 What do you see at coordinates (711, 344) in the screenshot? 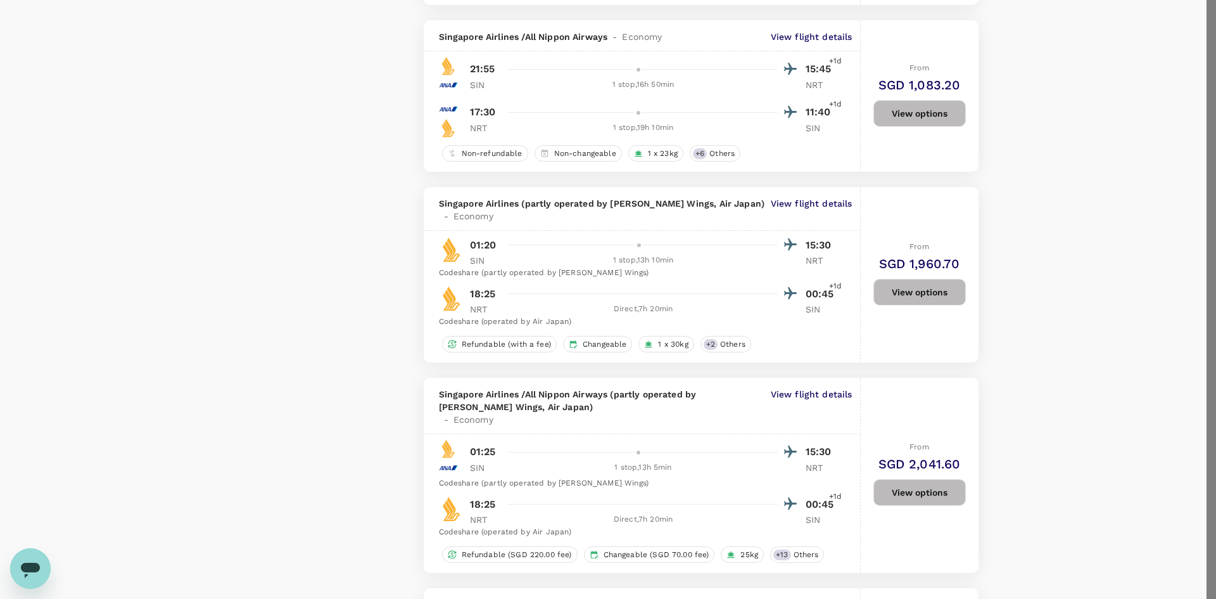
I see `span: + 2` at bounding box center [711, 344].